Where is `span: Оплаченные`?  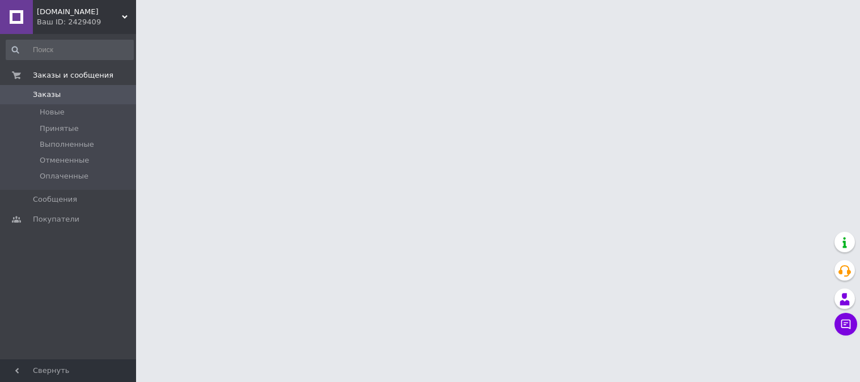 span: Оплаченные is located at coordinates (64, 176).